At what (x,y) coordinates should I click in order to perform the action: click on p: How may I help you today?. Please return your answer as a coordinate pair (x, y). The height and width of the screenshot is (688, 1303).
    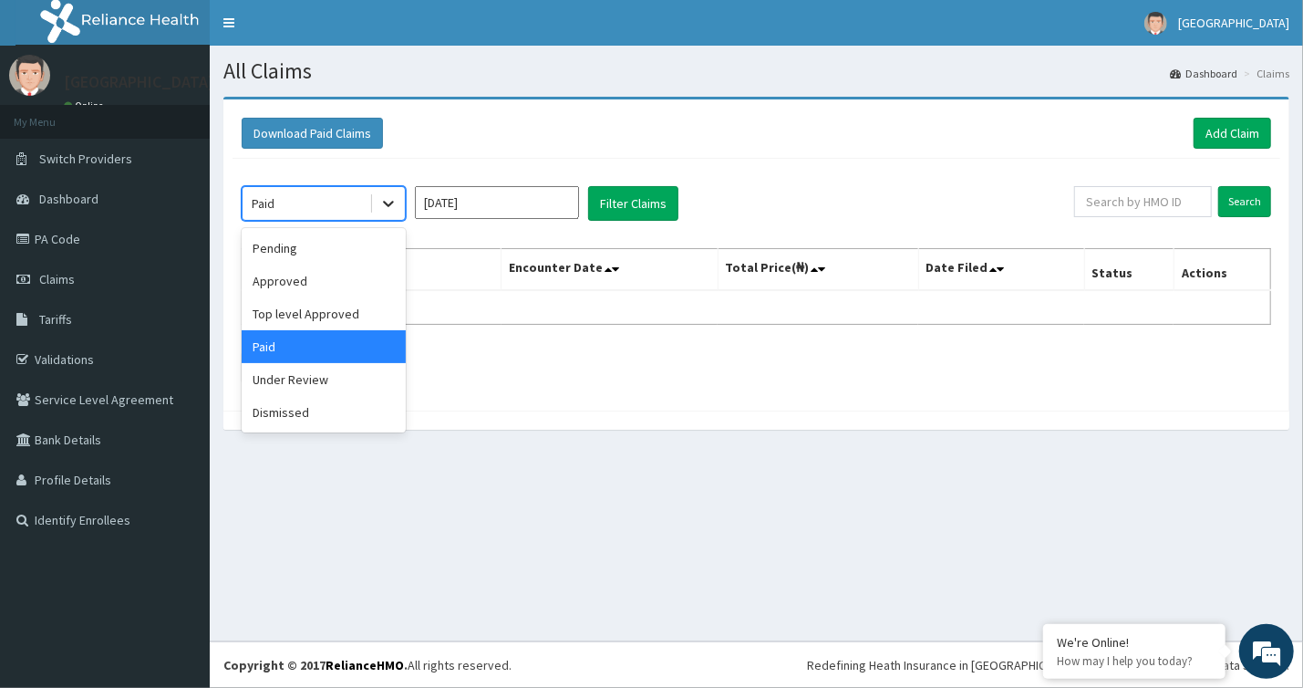
    Looking at the image, I should click on (1134, 660).